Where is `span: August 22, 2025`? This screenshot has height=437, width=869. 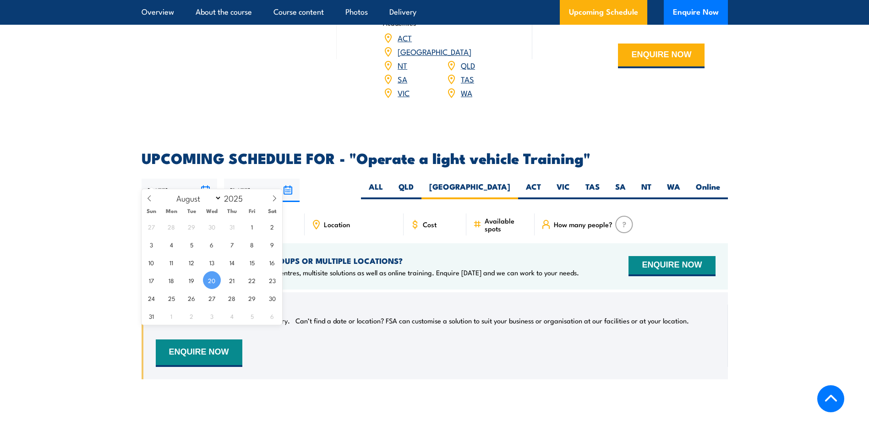 span: August 22, 2025 is located at coordinates (252, 280).